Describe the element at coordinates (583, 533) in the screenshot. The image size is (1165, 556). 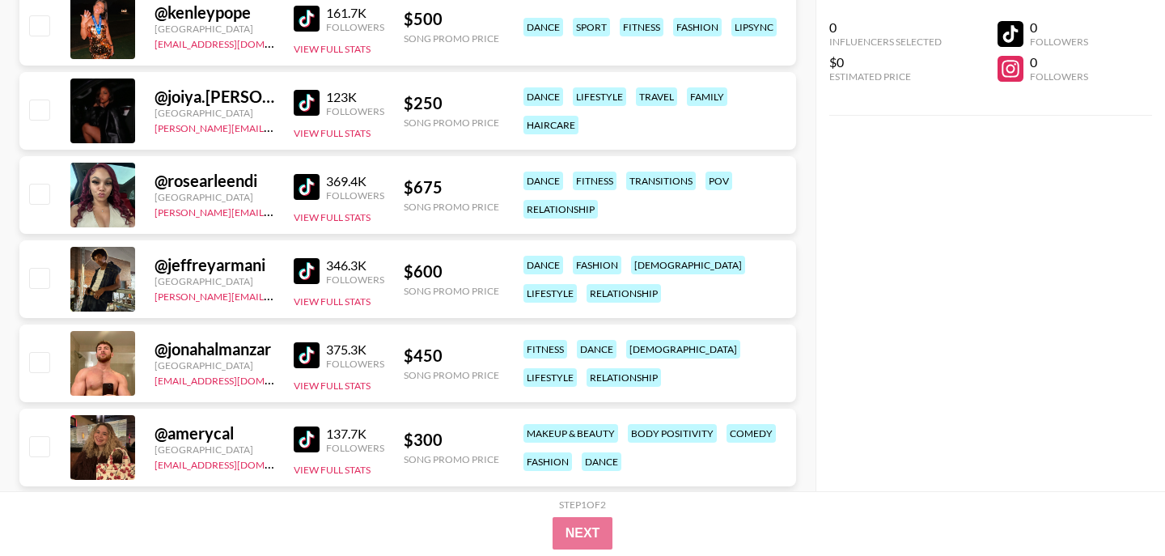
I see `button: Next` at that location.